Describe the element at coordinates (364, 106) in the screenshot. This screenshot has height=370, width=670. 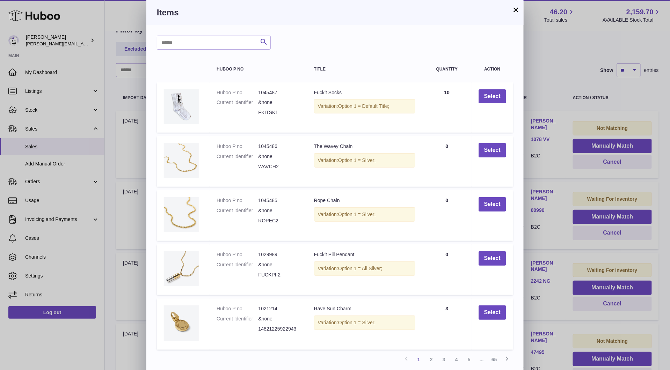
I see `span: Option 1 = Default Title;` at that location.